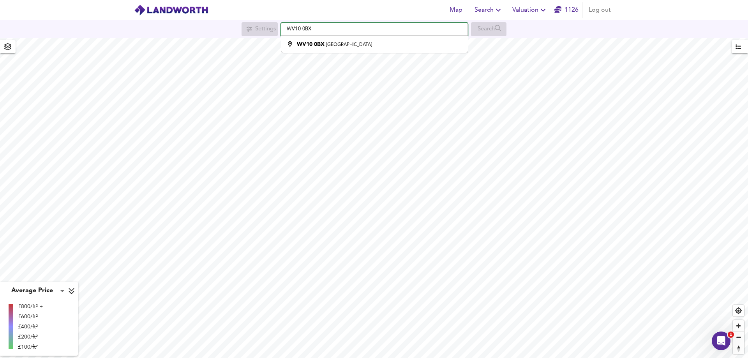  I want to click on span: Valuation, so click(530, 10).